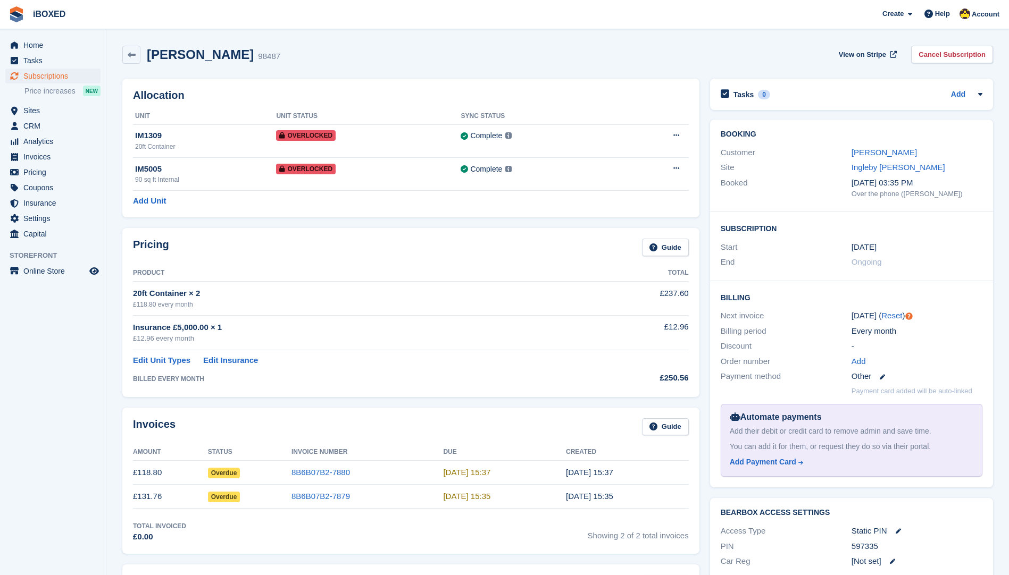 This screenshot has width=1009, height=575. I want to click on h2: Booking, so click(851, 135).